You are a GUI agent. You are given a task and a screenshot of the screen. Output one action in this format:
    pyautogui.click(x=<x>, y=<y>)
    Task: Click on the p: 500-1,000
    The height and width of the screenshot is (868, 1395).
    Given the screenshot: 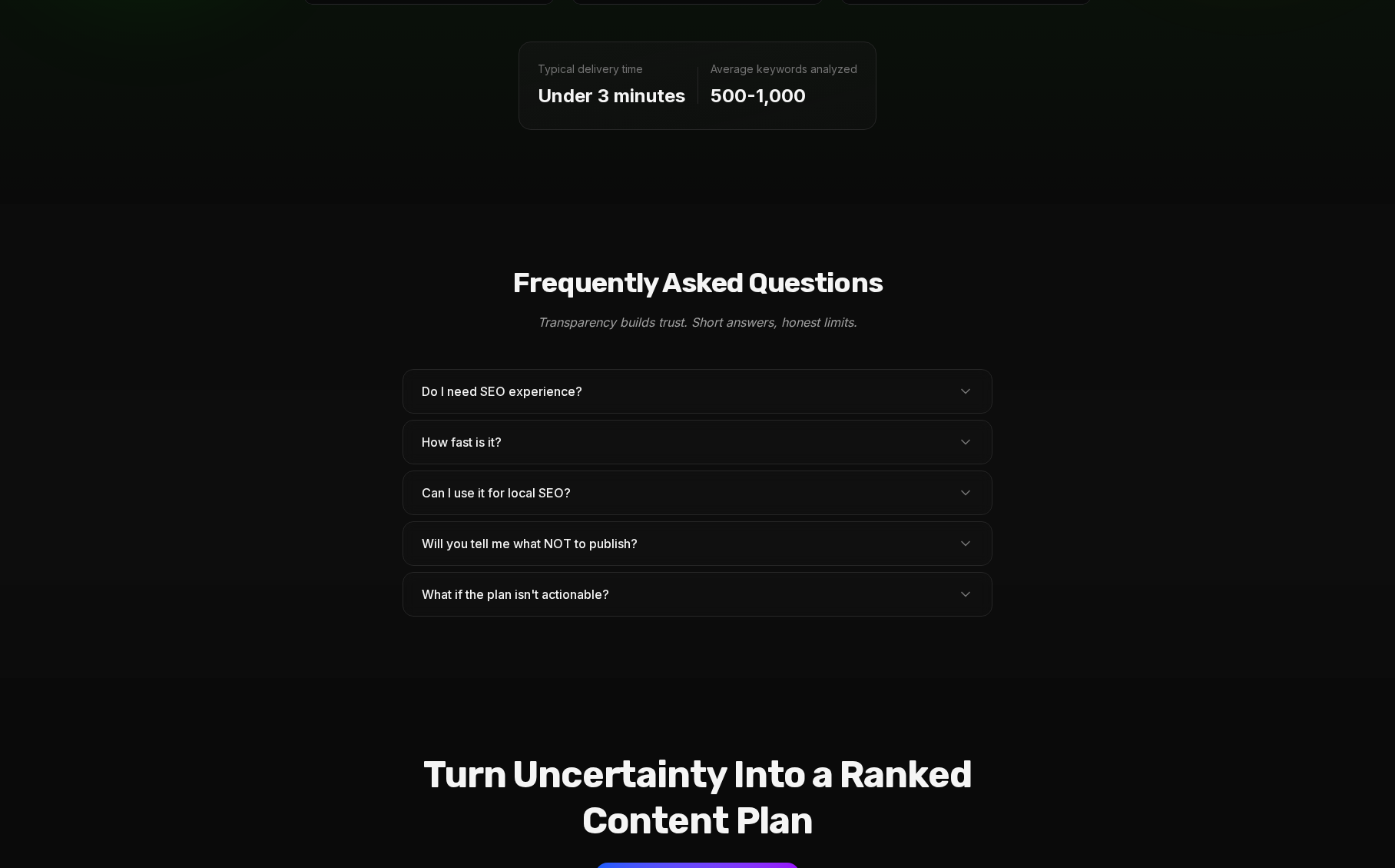 What is the action you would take?
    pyautogui.click(x=784, y=95)
    